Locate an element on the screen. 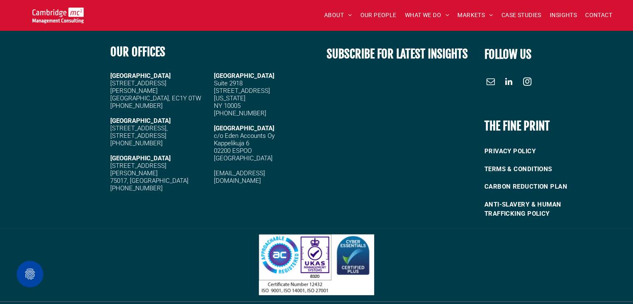  a: INSIGHTS is located at coordinates (563, 15).